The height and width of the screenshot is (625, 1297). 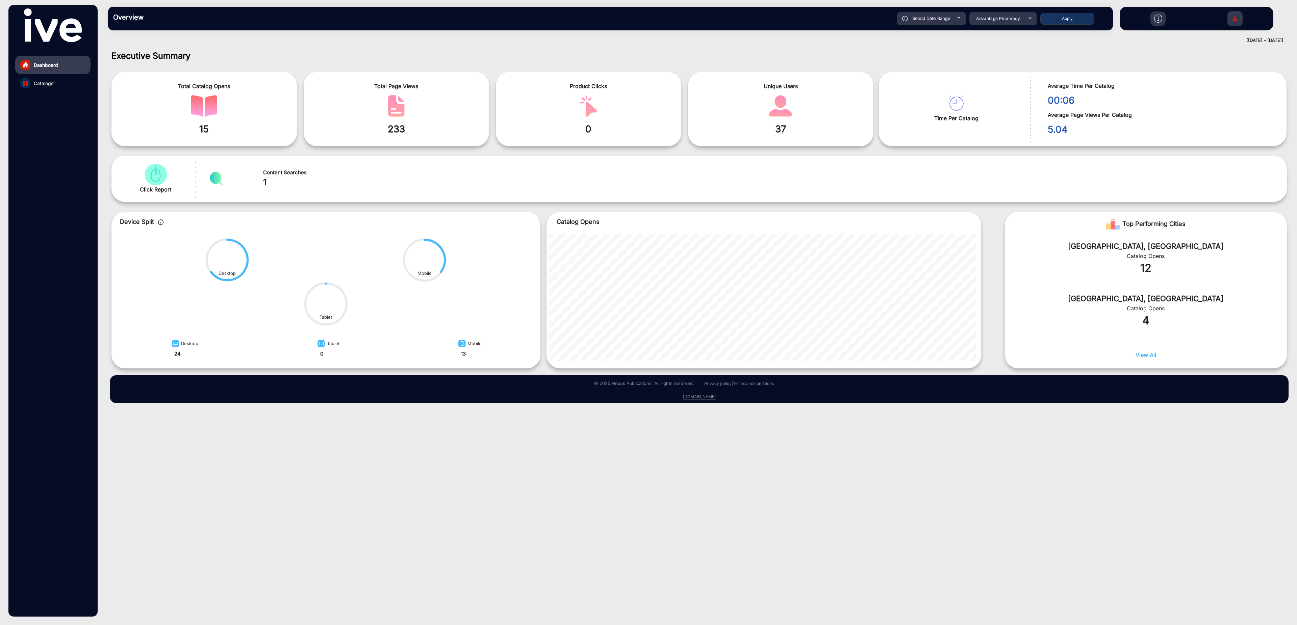 What do you see at coordinates (1146, 268) in the screenshot?
I see `div: 12` at bounding box center [1146, 268].